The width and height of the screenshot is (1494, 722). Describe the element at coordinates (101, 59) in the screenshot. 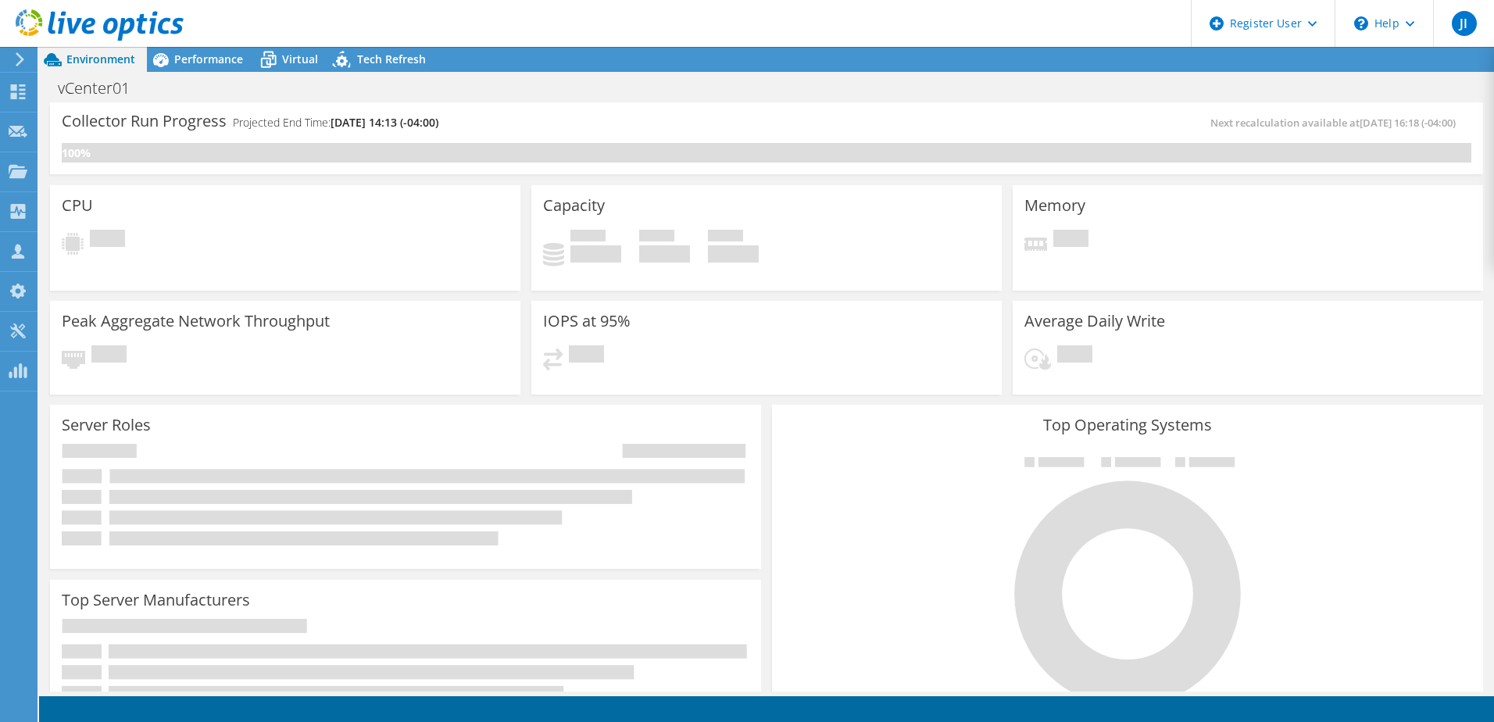

I see `span: Environment` at that location.